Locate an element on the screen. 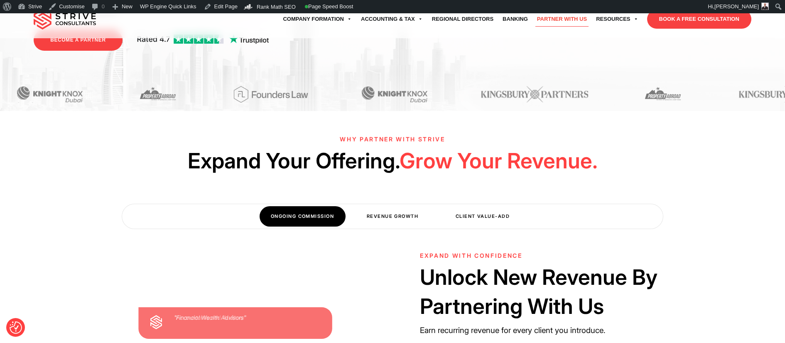 The width and height of the screenshot is (785, 343). button: Consent Preferences is located at coordinates (16, 327).